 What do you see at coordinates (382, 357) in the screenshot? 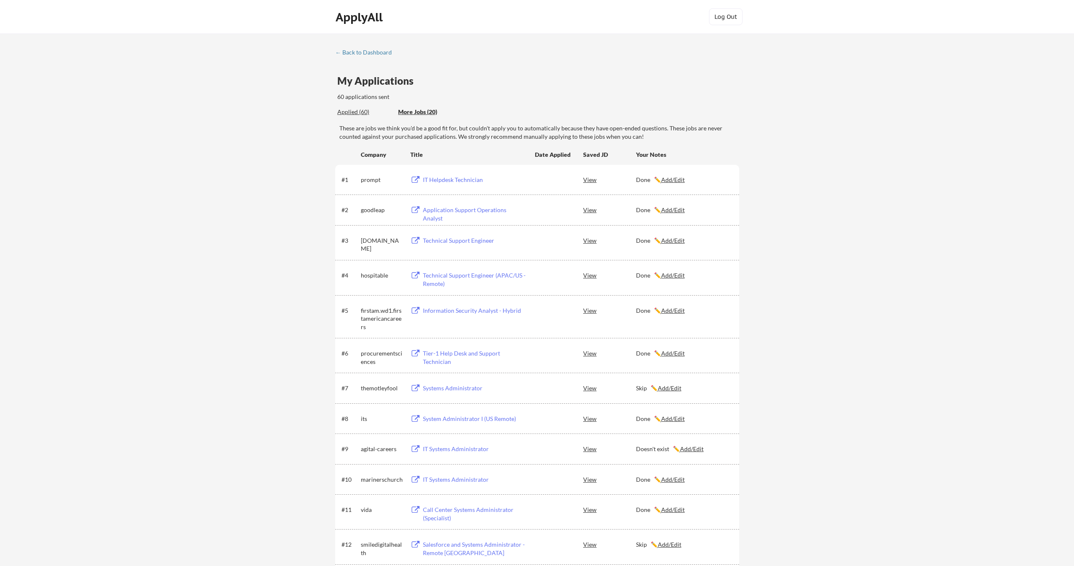
I see `div: procurementsciences` at bounding box center [382, 357].